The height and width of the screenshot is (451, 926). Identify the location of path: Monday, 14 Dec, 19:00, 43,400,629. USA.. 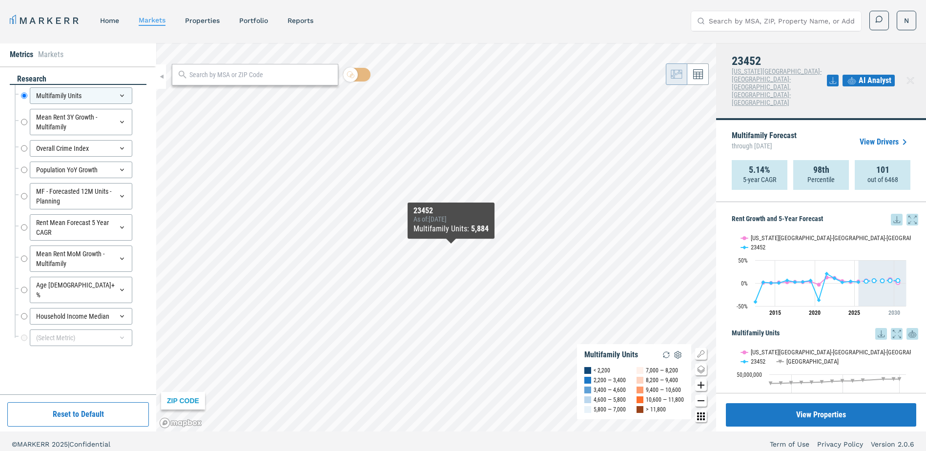
(802, 383).